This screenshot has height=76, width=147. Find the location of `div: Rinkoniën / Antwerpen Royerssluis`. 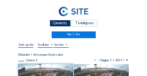

div: Rinkoniën / Antwerpen Royerssluis is located at coordinates (41, 54).